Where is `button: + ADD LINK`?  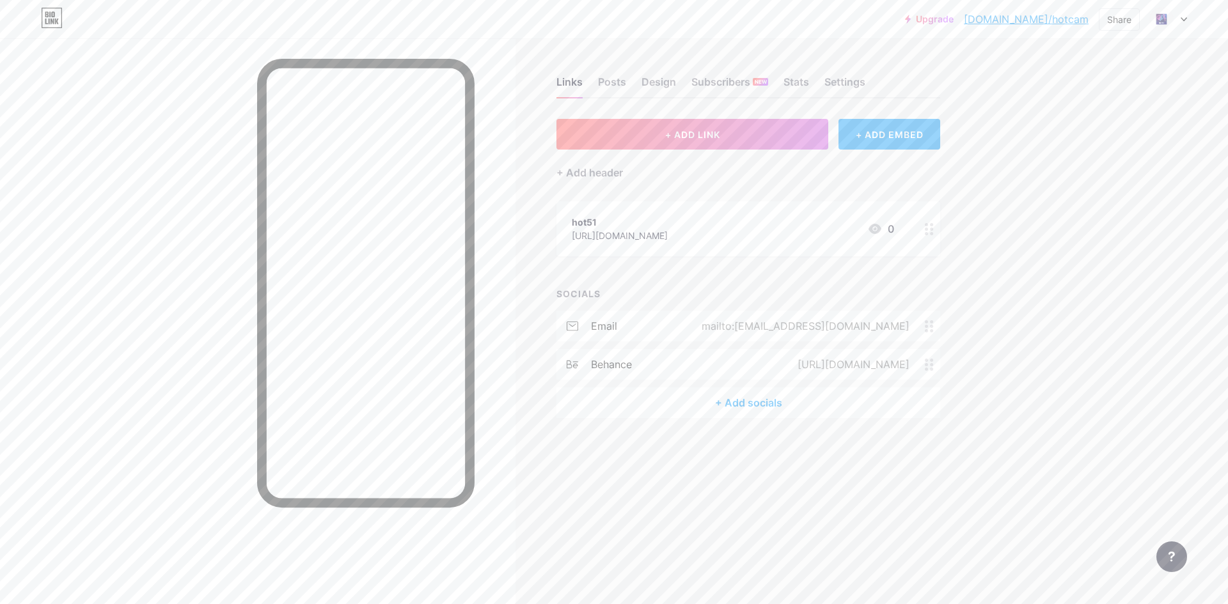 button: + ADD LINK is located at coordinates (692, 134).